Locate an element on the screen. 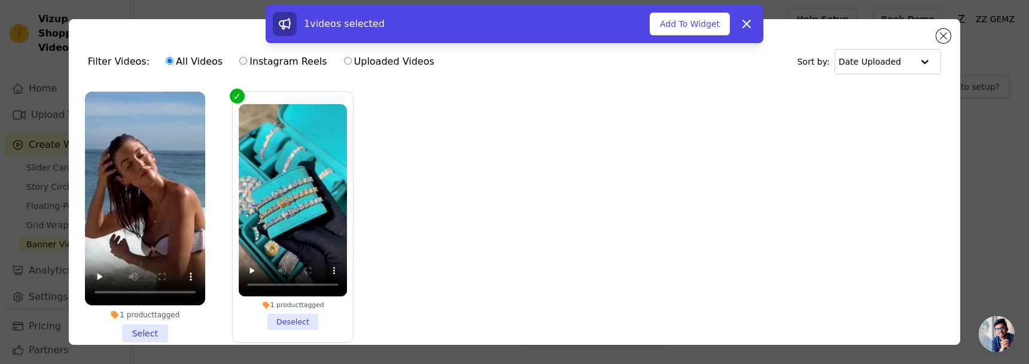  label: Instagram Reels is located at coordinates (283, 62).